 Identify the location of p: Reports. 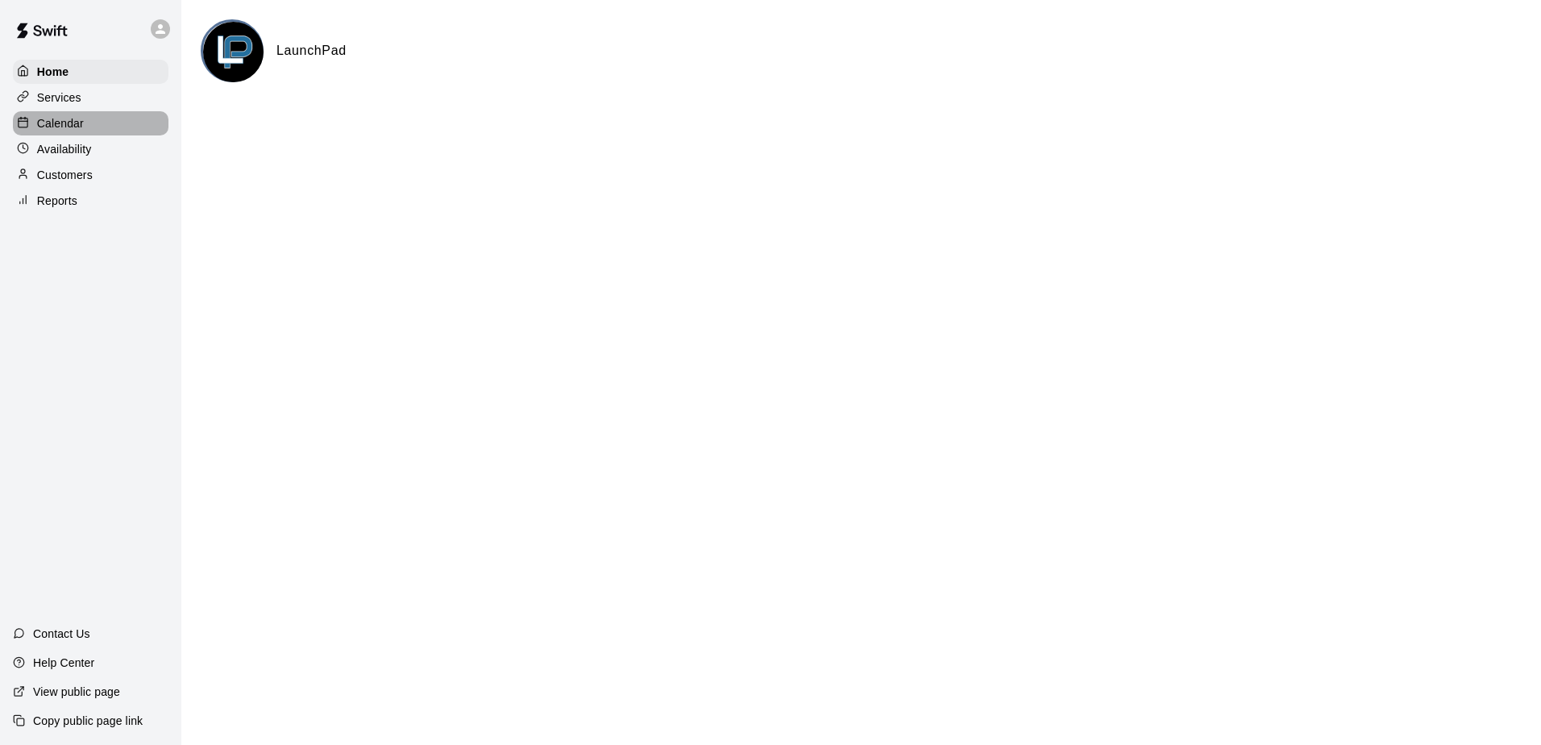
(57, 201).